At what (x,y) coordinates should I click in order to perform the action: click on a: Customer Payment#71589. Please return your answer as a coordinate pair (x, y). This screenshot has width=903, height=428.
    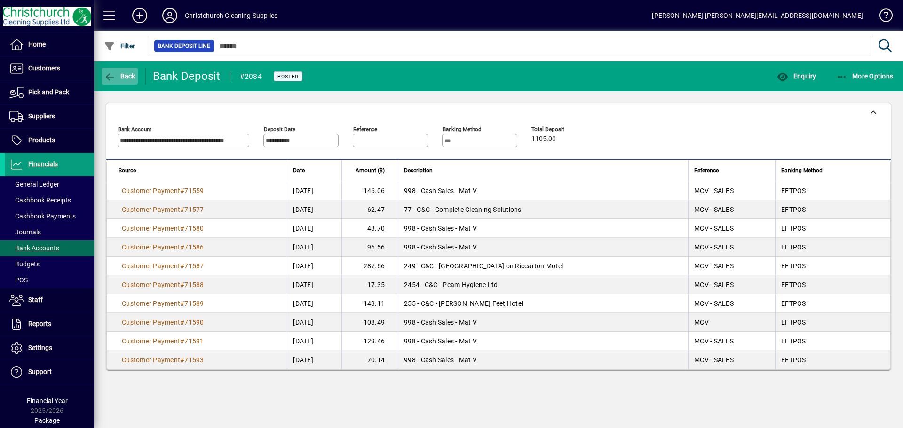
    Looking at the image, I should click on (163, 304).